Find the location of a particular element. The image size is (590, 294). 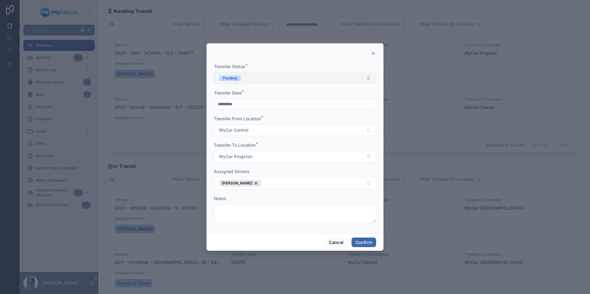

span: Assigned Drivers is located at coordinates (232, 172).